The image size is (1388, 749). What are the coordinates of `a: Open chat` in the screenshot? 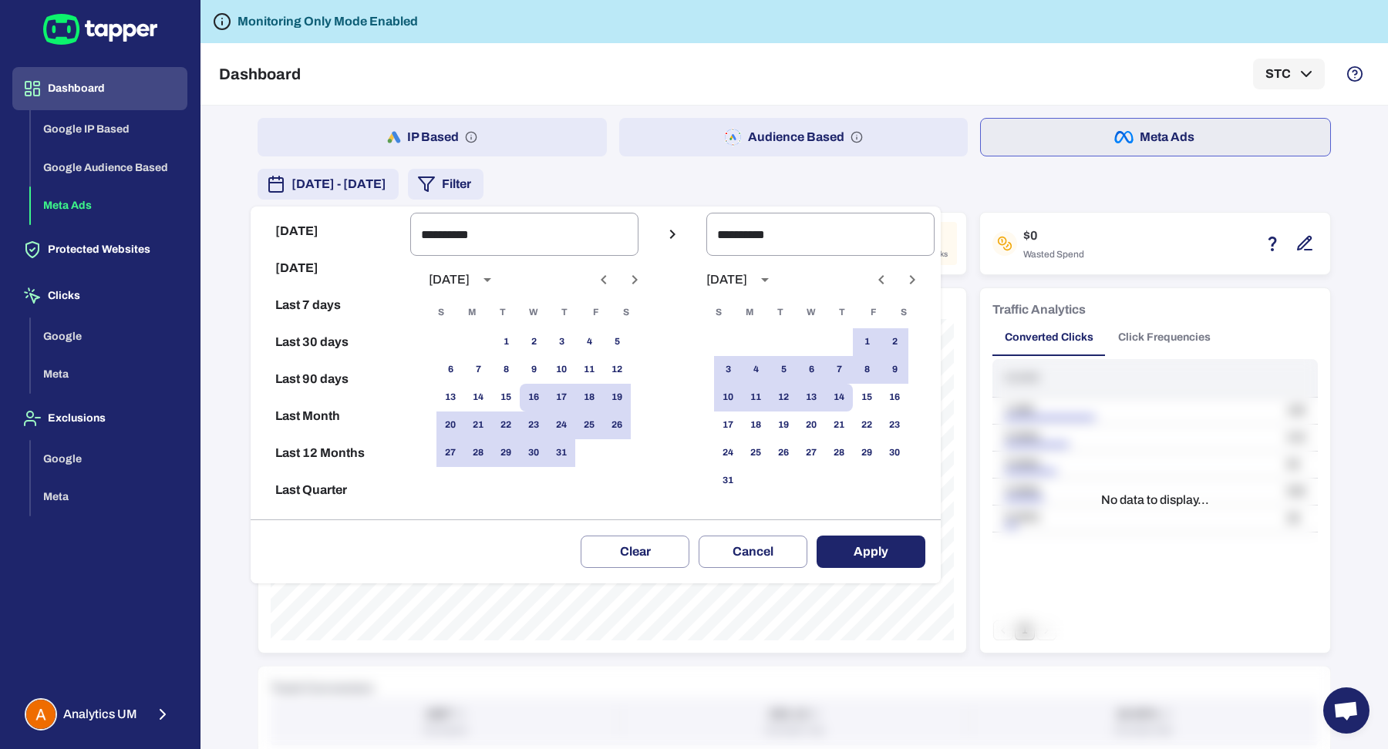 It's located at (1346, 711).